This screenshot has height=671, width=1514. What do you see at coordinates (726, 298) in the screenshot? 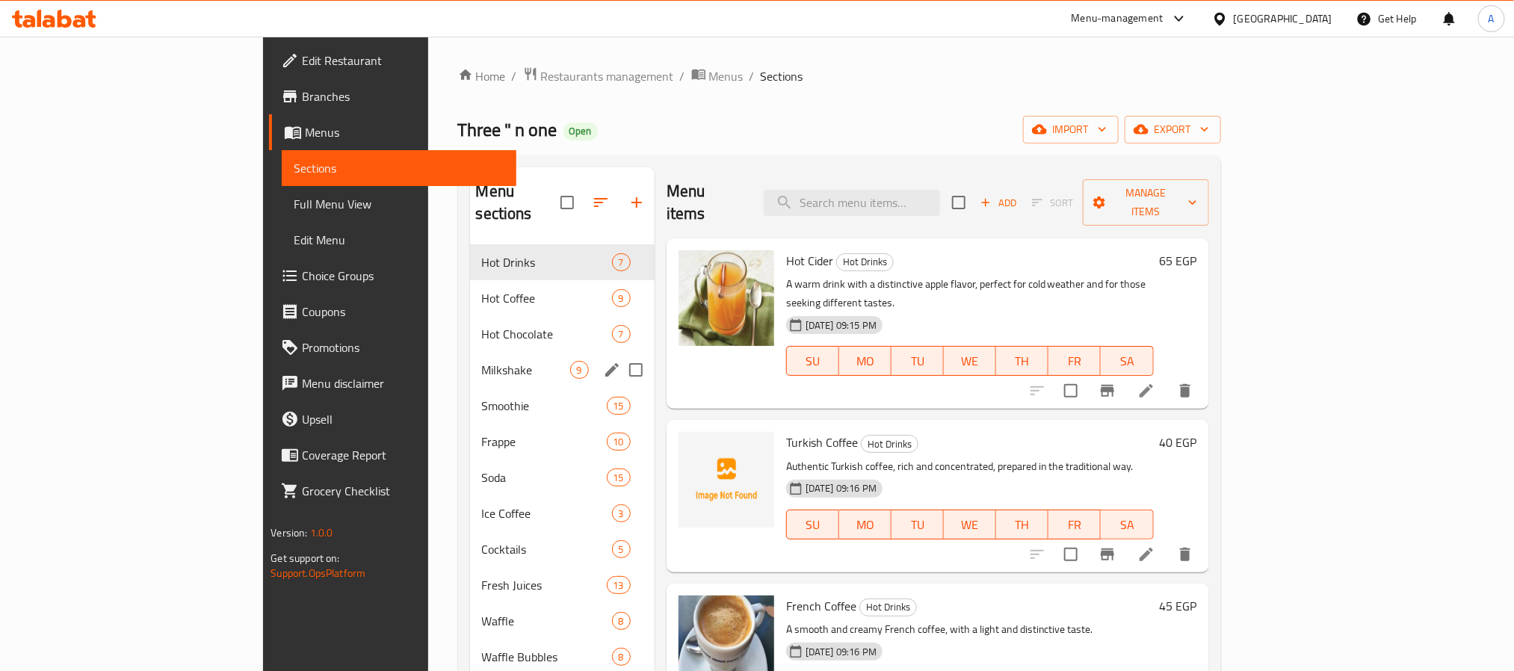
I see `img: Hot Cider` at bounding box center [726, 298].